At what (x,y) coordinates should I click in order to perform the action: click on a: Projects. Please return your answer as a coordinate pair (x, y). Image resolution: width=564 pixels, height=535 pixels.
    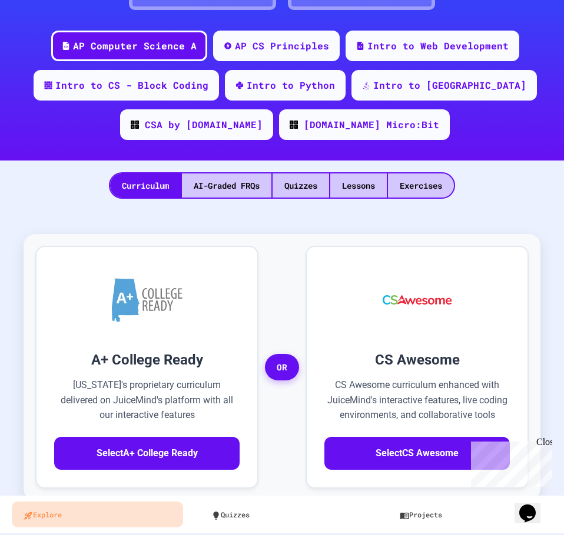
    Looking at the image, I should click on (473, 515).